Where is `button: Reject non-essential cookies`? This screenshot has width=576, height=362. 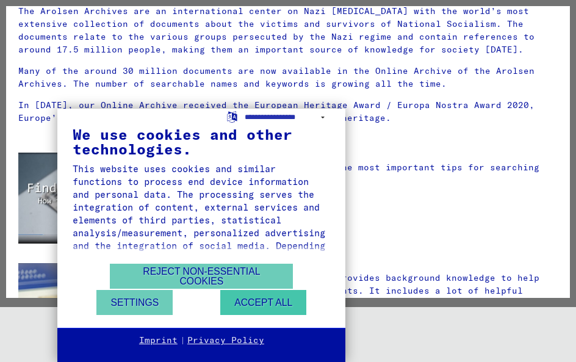
button: Reject non-essential cookies is located at coordinates (201, 276).